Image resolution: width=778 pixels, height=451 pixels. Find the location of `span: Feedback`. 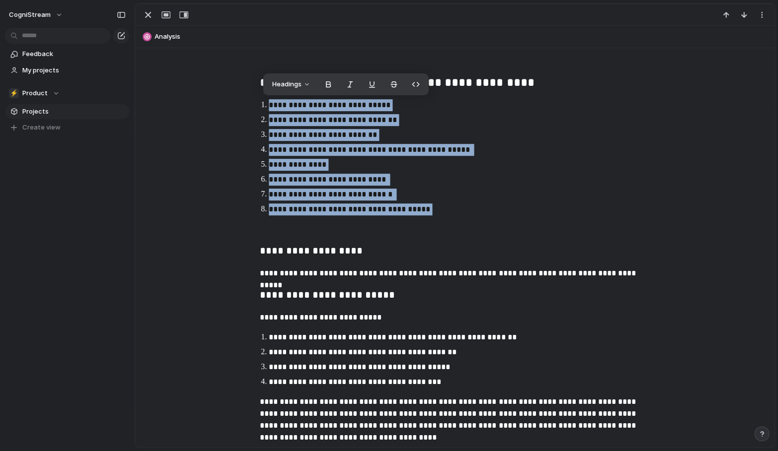

span: Feedback is located at coordinates (74, 54).